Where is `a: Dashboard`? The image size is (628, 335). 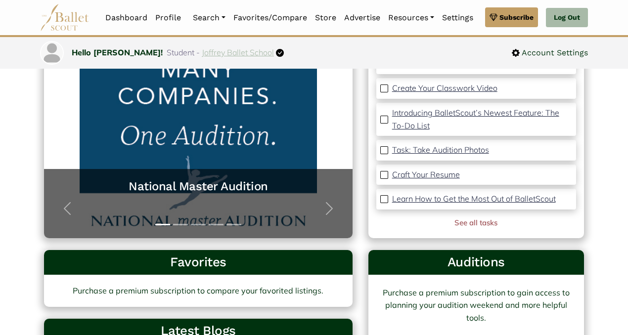 a: Dashboard is located at coordinates (126, 18).